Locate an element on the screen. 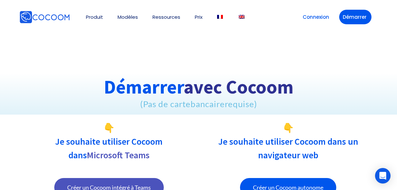  h2: 👇 Je souhaite utiliser Cocoom dans un navigateur web is located at coordinates (288, 141).